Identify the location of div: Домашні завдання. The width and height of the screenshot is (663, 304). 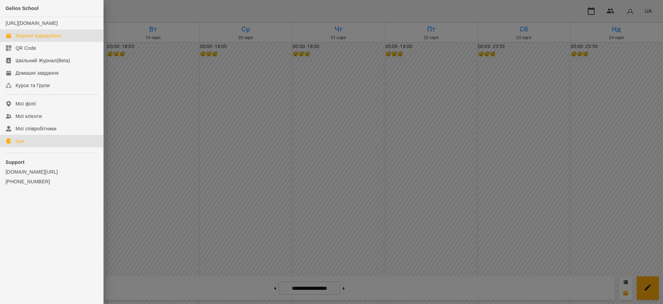
(37, 73).